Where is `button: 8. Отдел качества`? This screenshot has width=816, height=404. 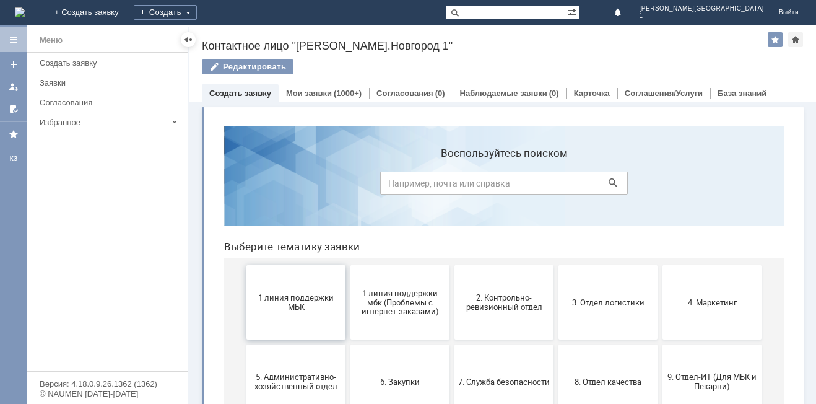 button: 8. Отдел качества is located at coordinates (394, 265).